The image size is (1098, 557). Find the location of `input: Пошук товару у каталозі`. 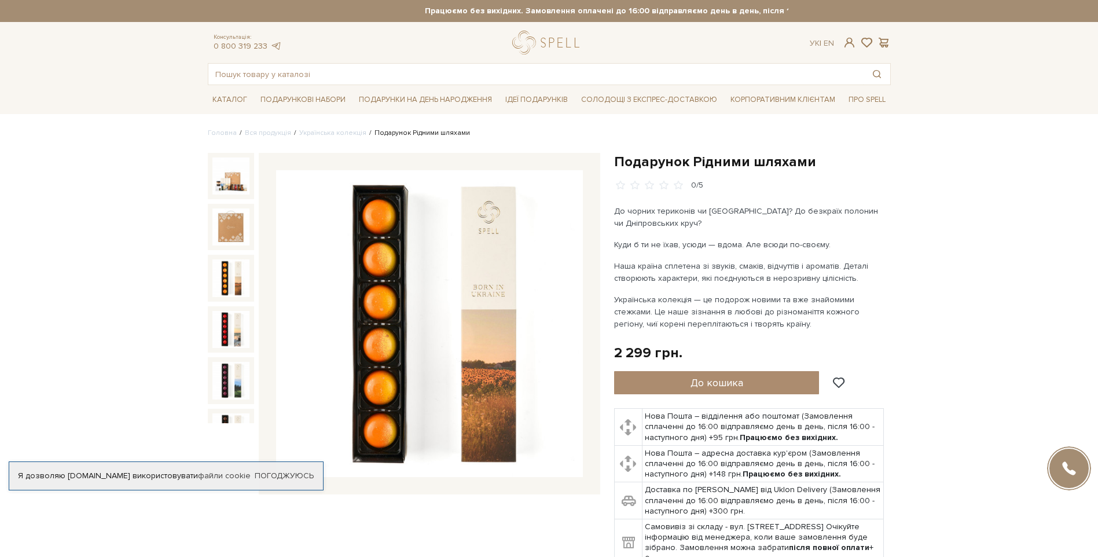

input: Пошук товару у каталозі is located at coordinates (536, 74).